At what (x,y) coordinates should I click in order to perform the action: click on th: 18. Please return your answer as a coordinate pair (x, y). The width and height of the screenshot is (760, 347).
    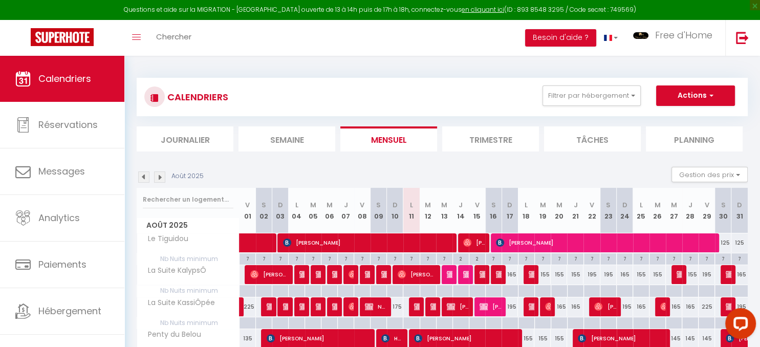
    Looking at the image, I should click on (526, 210).